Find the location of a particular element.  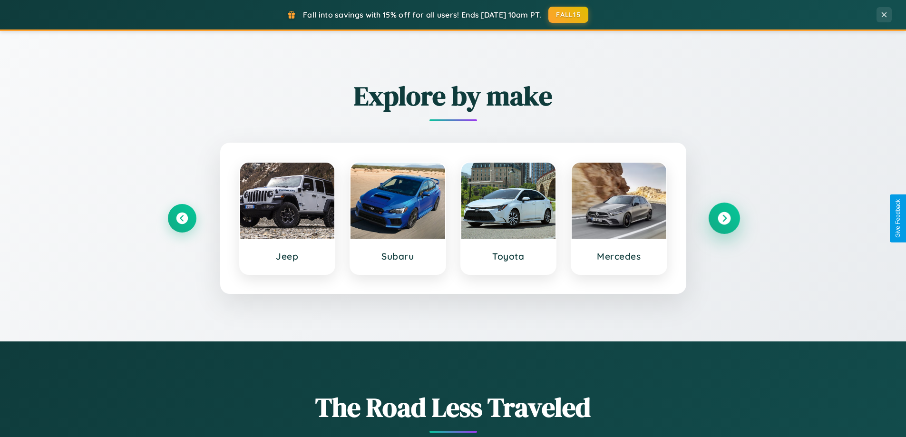

h3: Toyota is located at coordinates (508, 256).